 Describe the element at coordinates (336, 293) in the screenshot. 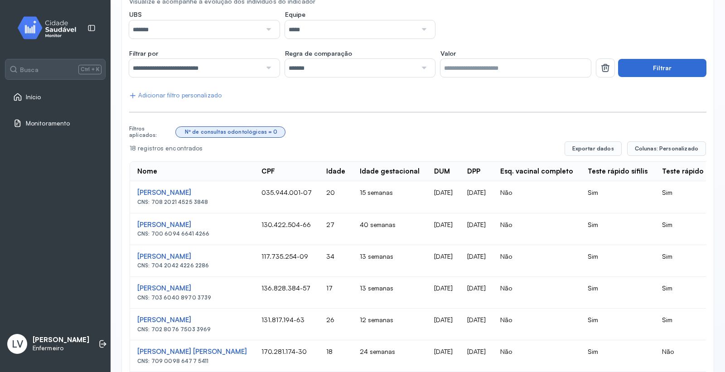

I see `td: 17` at that location.